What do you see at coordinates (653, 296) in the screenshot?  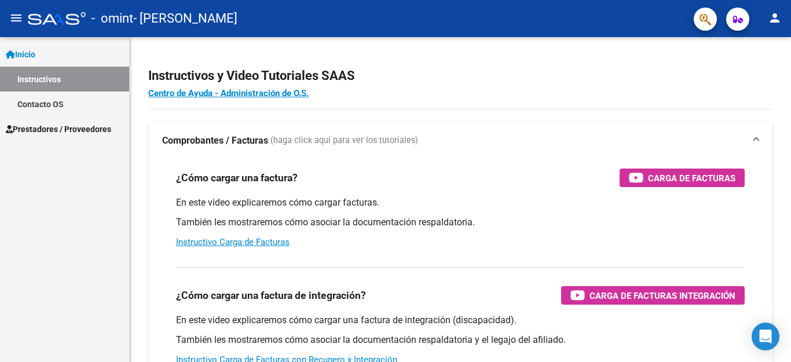 I see `button: Carga de Facturas Integración` at bounding box center [653, 296].